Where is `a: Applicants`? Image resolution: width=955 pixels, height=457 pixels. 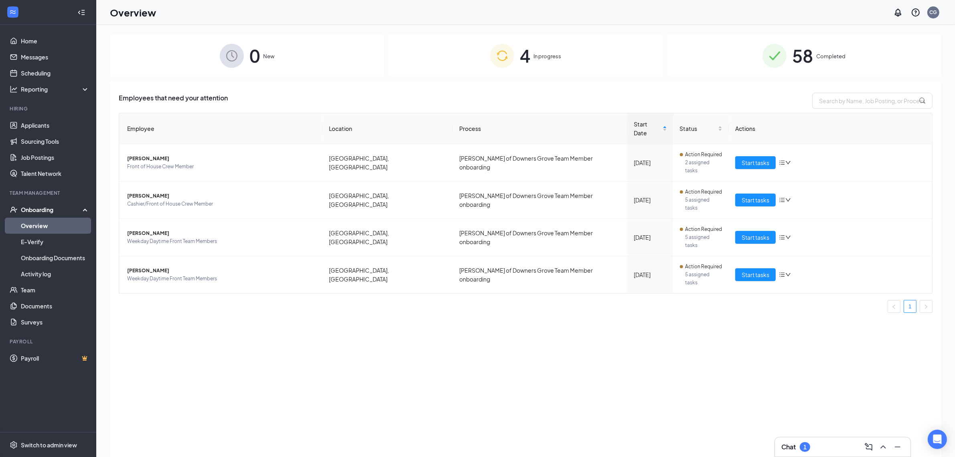
a: Applicants is located at coordinates (55, 125).